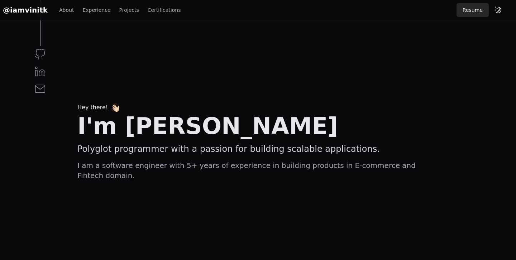 The image size is (516, 260). What do you see at coordinates (164, 10) in the screenshot?
I see `a: Certifications` at bounding box center [164, 10].